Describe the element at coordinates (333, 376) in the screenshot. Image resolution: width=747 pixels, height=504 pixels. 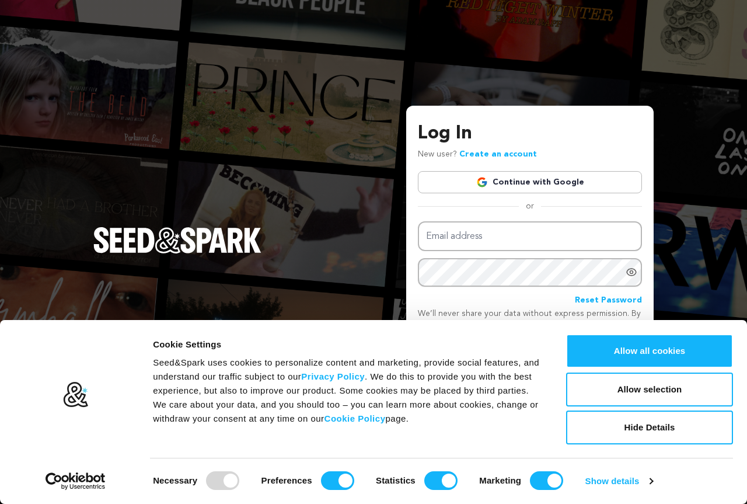
I see `a: Privacy Policy` at that location.